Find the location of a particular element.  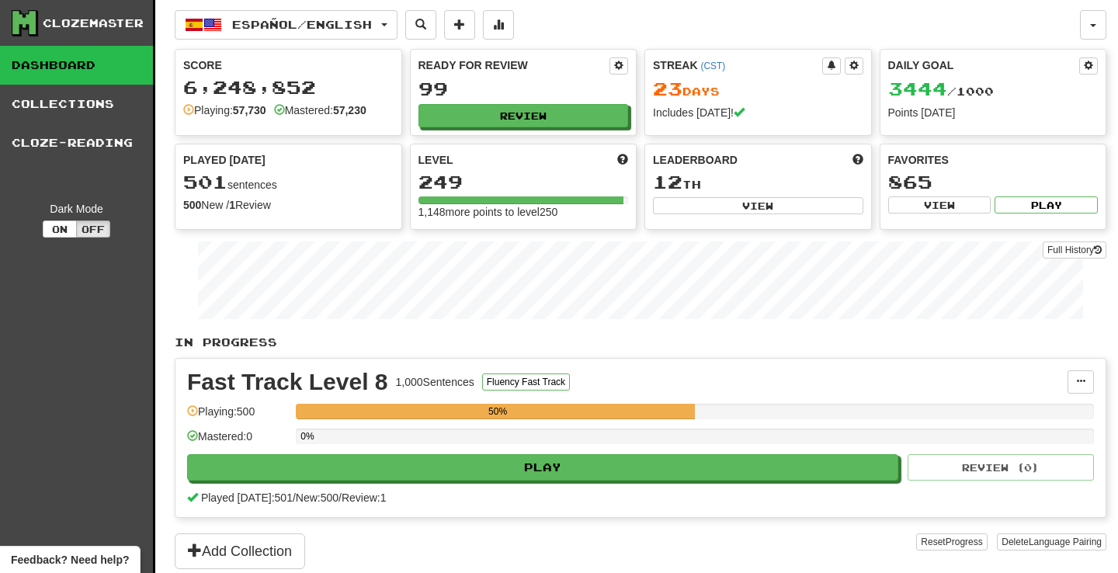

strong: 500 is located at coordinates (192, 205).